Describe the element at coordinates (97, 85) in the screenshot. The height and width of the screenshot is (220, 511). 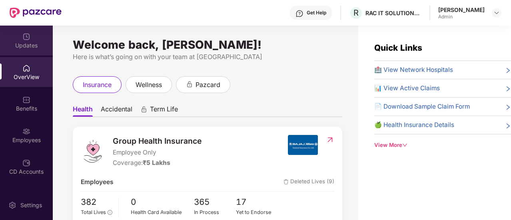
I see `span: insurance` at that location.